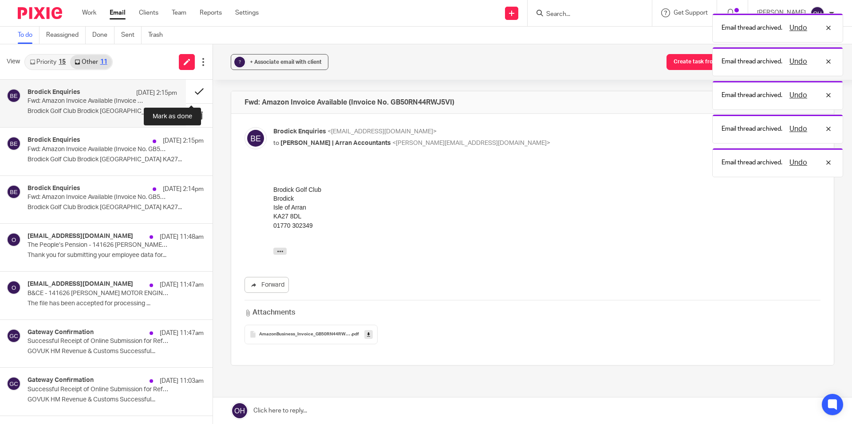  What do you see at coordinates (179, 13) in the screenshot?
I see `a: Team` at bounding box center [179, 13].